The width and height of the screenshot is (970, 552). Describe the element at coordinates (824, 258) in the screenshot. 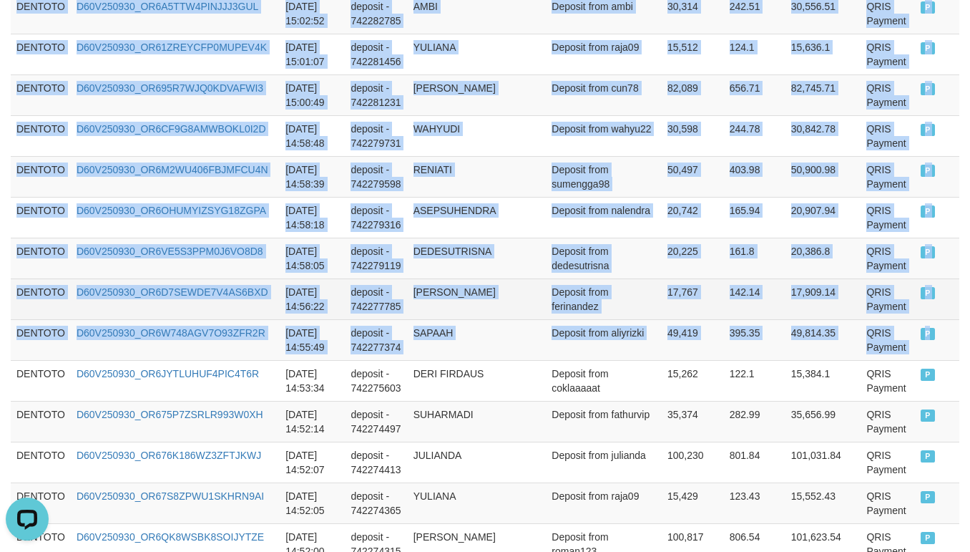

I see `td: 20,386.8` at that location.